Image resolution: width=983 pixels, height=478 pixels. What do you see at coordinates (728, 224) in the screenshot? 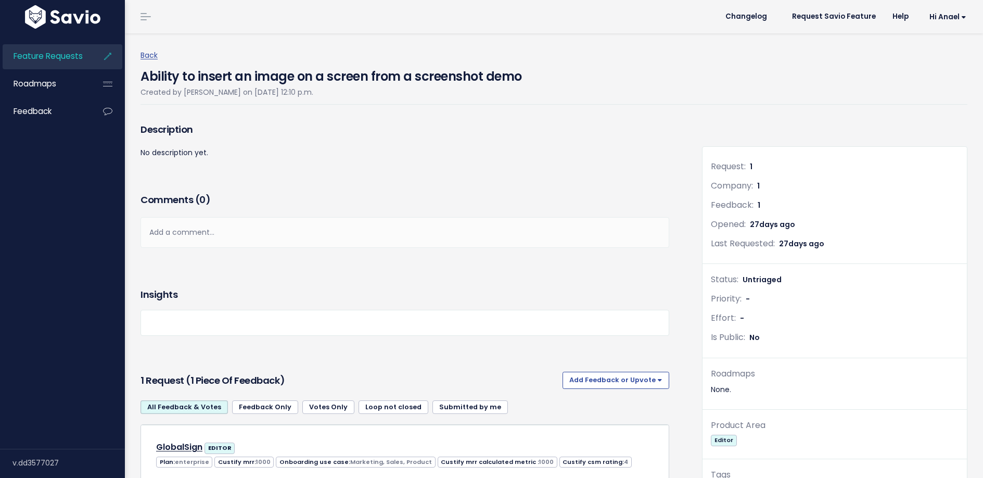
I see `span: Opened:` at bounding box center [728, 224].